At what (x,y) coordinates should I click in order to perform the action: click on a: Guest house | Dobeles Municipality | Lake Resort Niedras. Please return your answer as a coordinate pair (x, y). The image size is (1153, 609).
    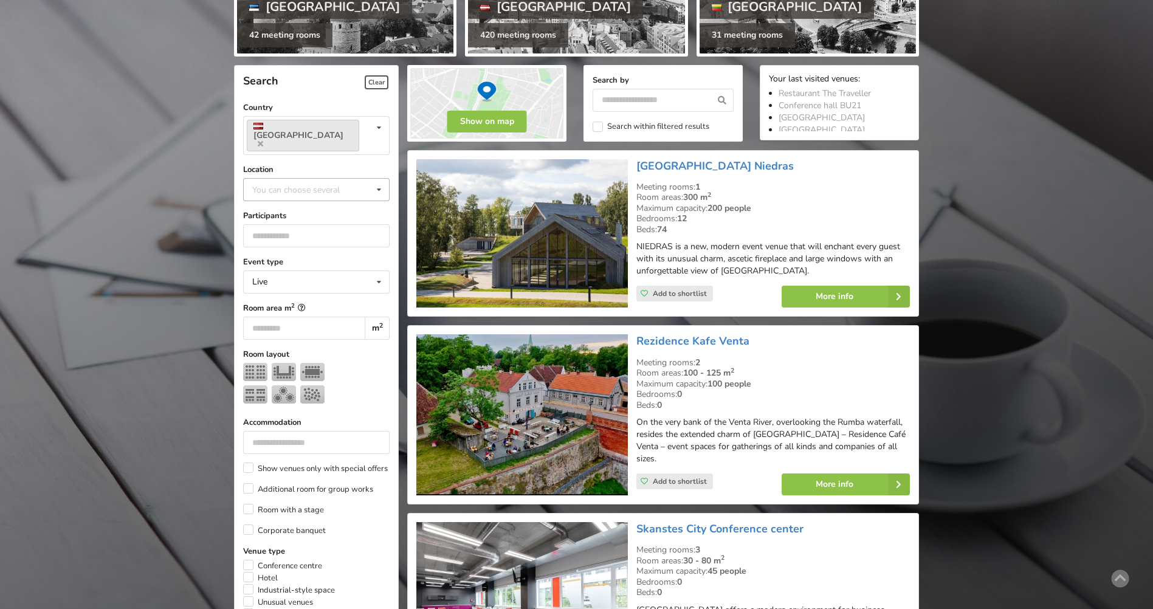
    Looking at the image, I should click on (521, 233).